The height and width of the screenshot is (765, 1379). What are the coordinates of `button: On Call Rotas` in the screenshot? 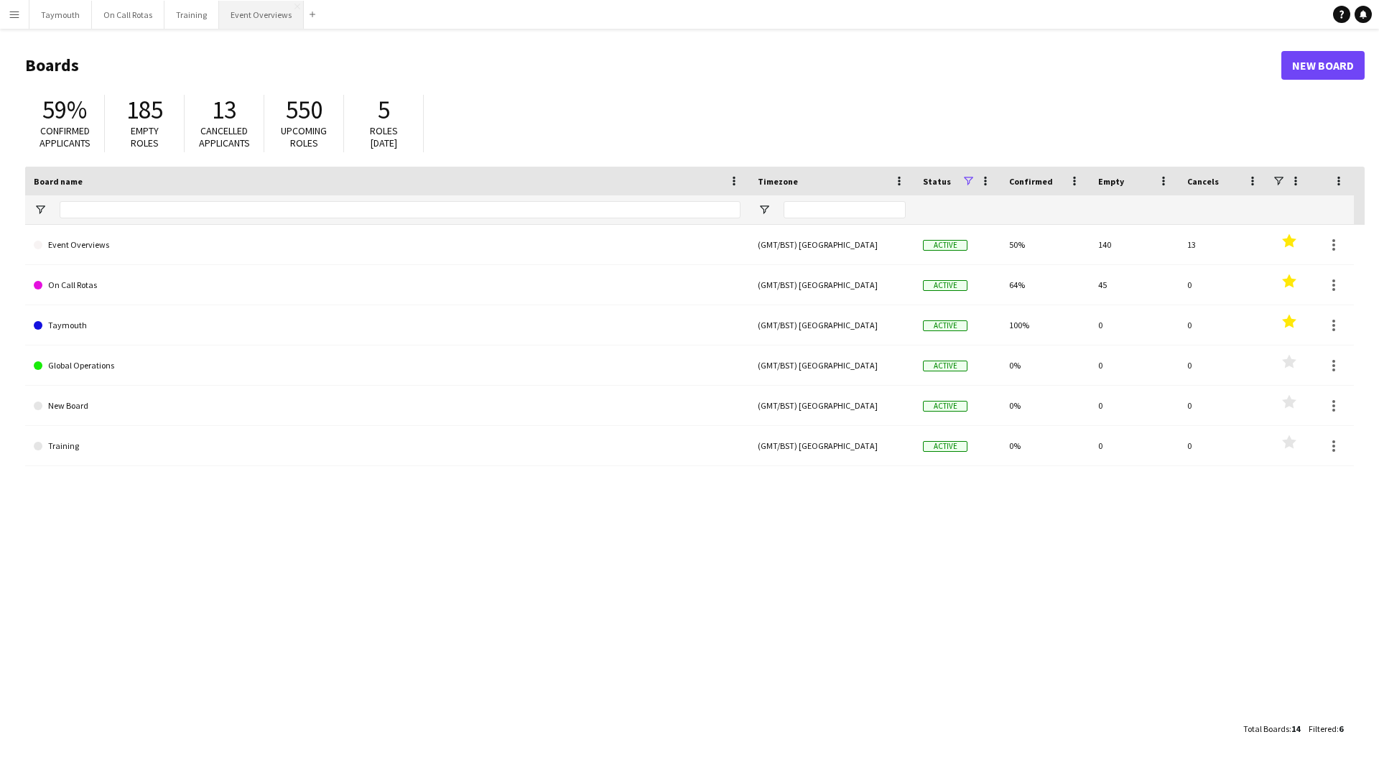 It's located at (128, 14).